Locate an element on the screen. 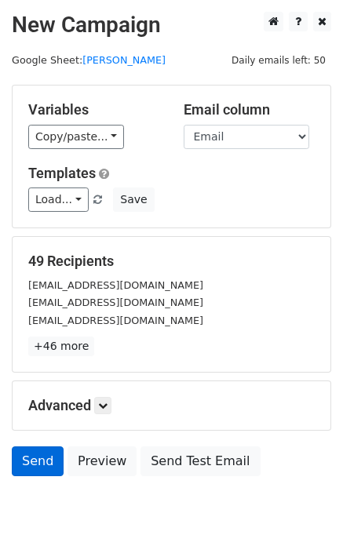 The height and width of the screenshot is (535, 343). h5: 49 Recipients is located at coordinates (171, 261).